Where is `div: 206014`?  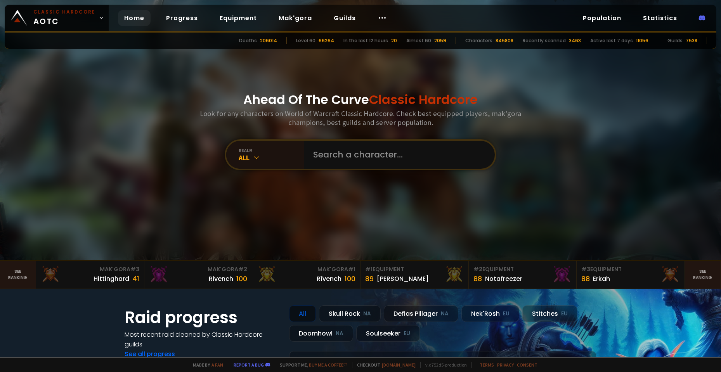 div: 206014 is located at coordinates (268, 41).